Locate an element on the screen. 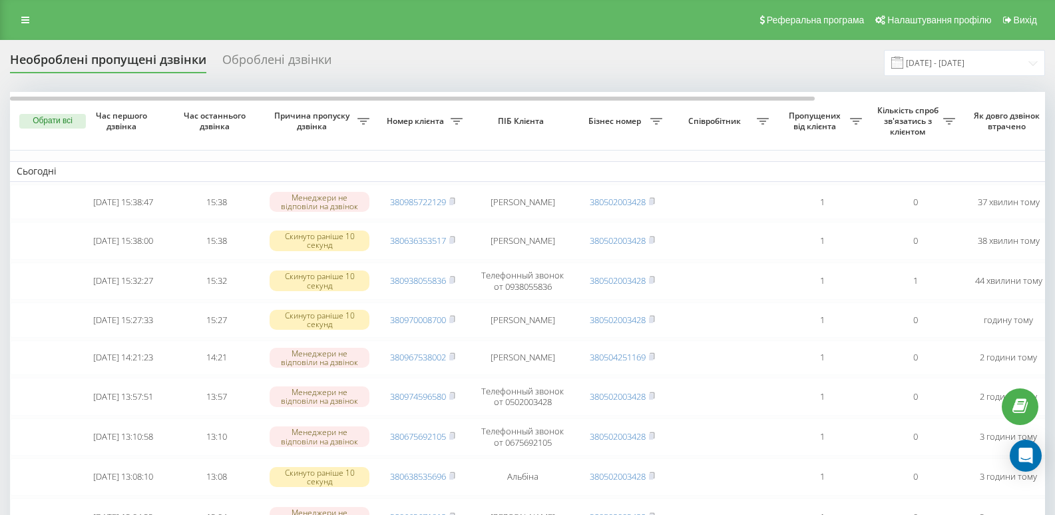 The height and width of the screenshot is (515, 1055). a: 380967538002 is located at coordinates (418, 357).